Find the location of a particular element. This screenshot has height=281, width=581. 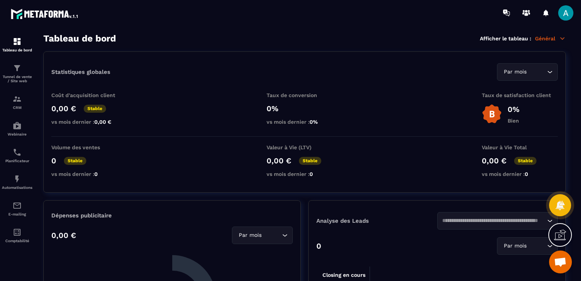

a: formationformationCRM is located at coordinates (17, 102).